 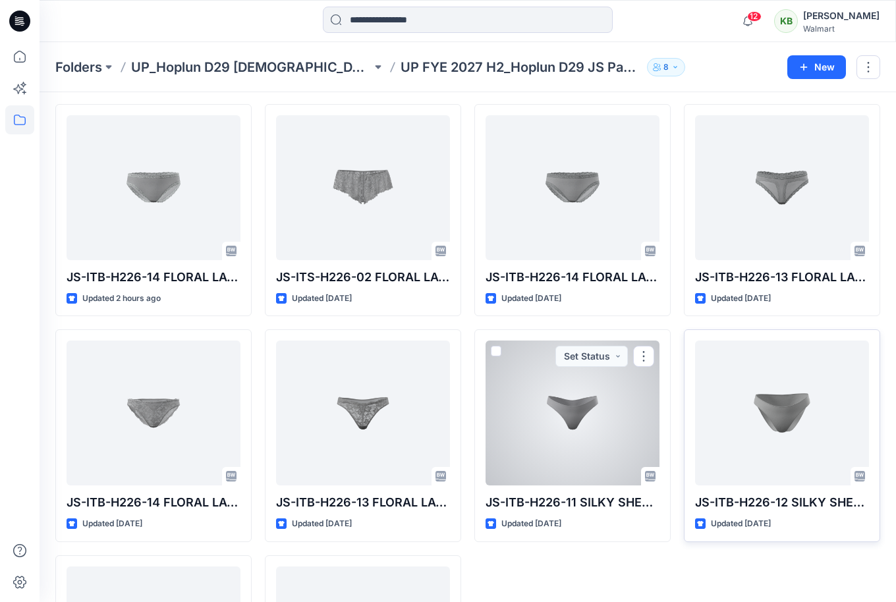 What do you see at coordinates (520, 67) in the screenshot?
I see `p: UP FYE 2027 H2_Hoplun D29 JS Panties` at bounding box center [520, 67].